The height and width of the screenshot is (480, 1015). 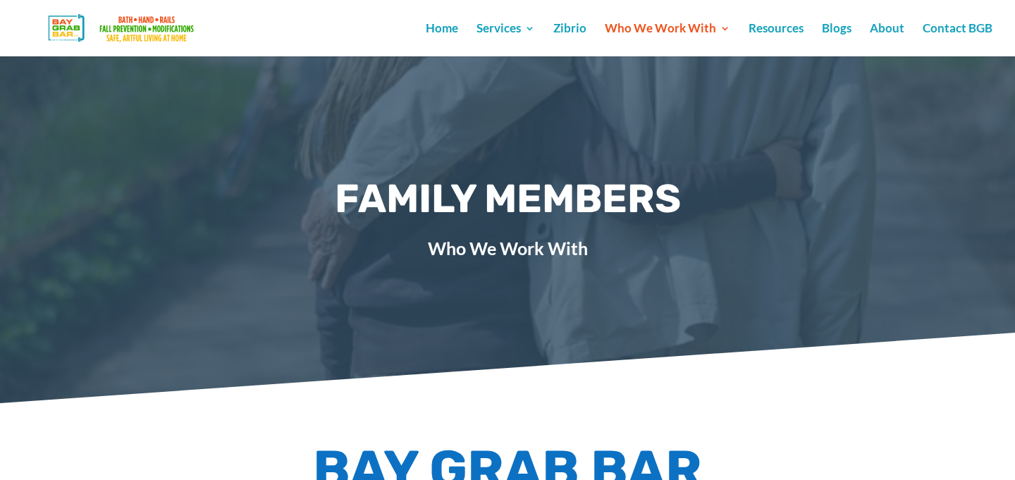 I want to click on h1: Family members, so click(x=508, y=202).